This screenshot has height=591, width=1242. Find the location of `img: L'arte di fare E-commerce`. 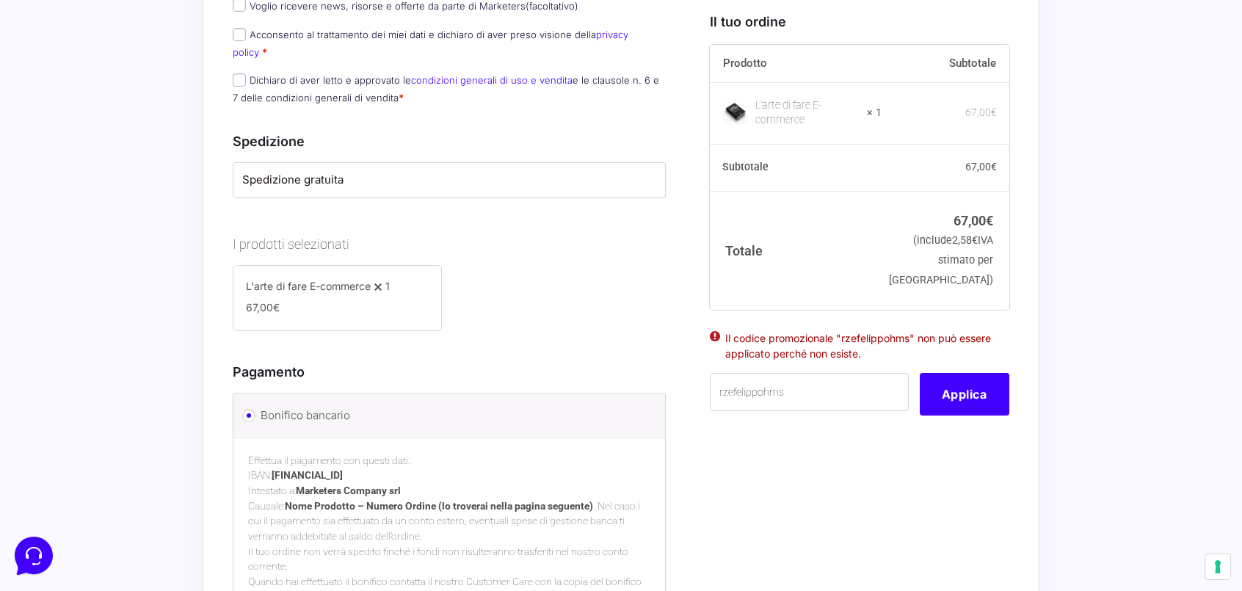

img: L'arte di fare E-commerce is located at coordinates (735, 110).